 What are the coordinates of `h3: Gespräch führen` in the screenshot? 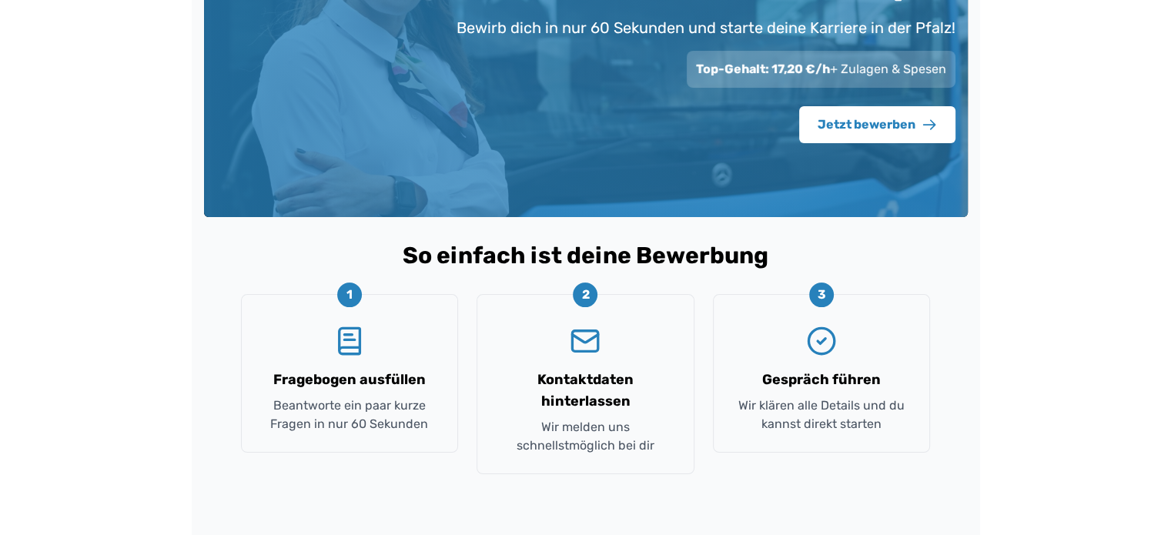 It's located at (822, 380).